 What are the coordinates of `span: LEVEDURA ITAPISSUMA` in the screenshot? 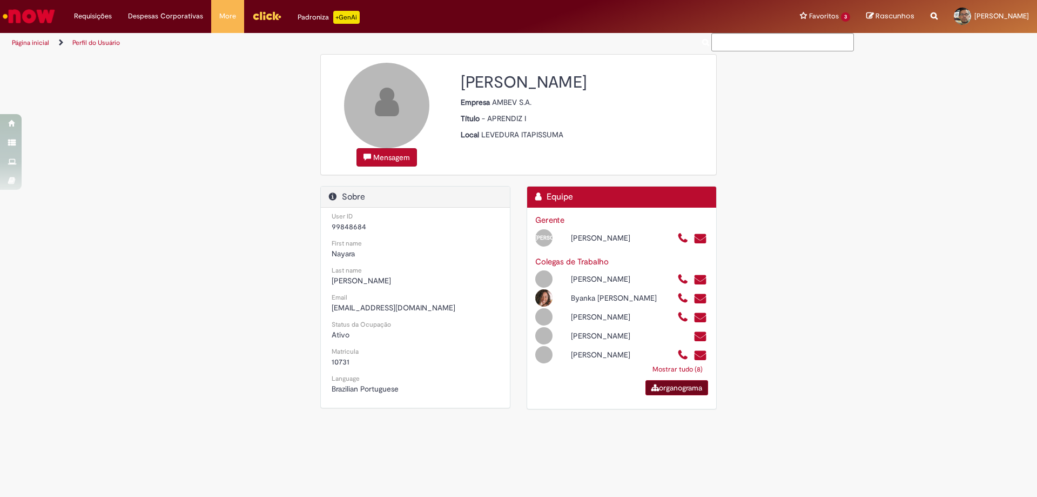 It's located at (523, 135).